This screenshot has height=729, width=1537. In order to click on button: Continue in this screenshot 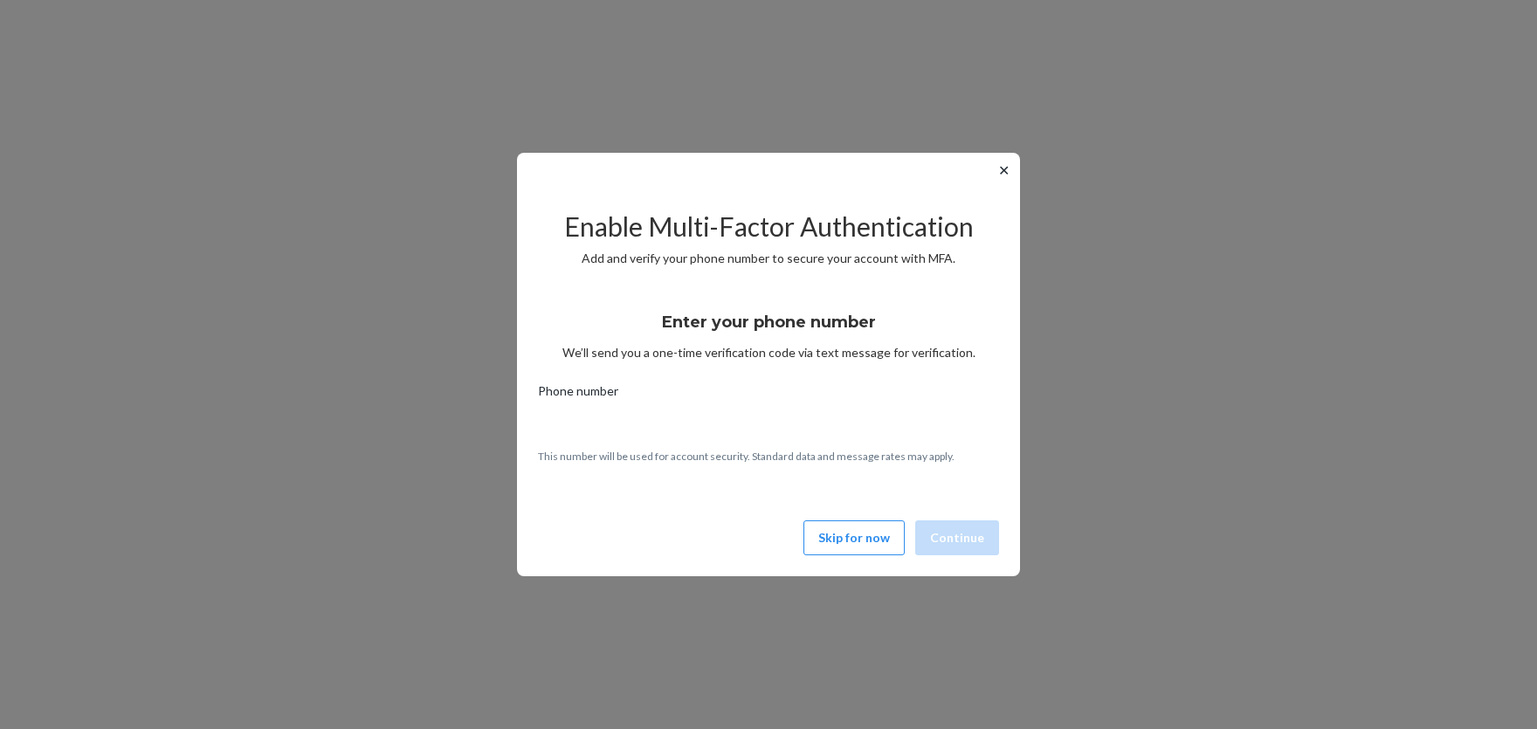, I will do `click(957, 538)`.